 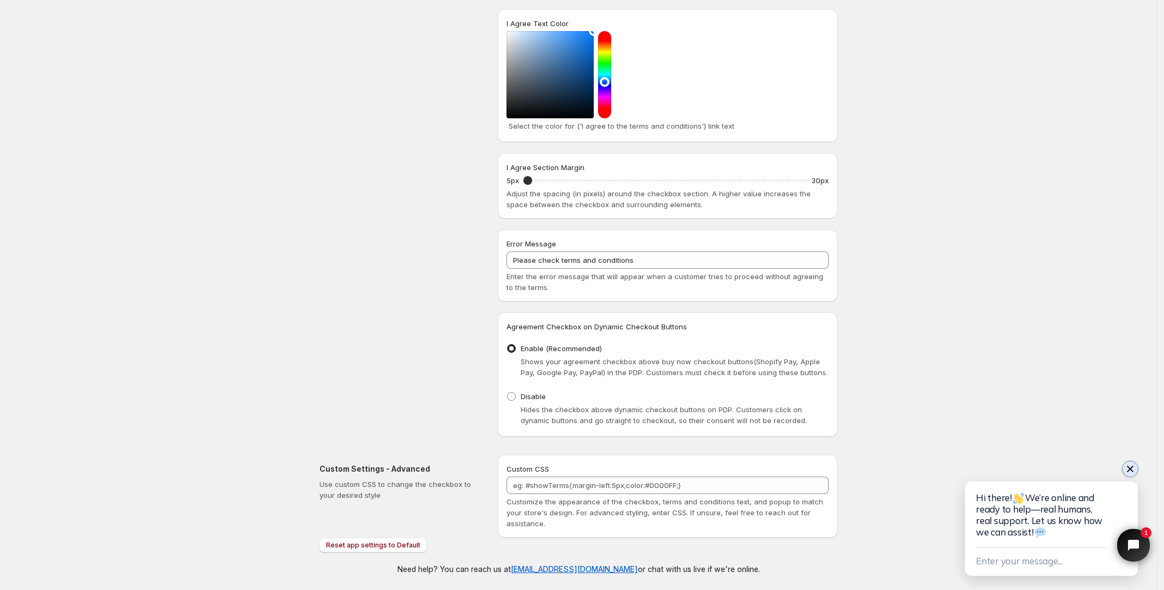 I want to click on span: Error Message, so click(x=531, y=244).